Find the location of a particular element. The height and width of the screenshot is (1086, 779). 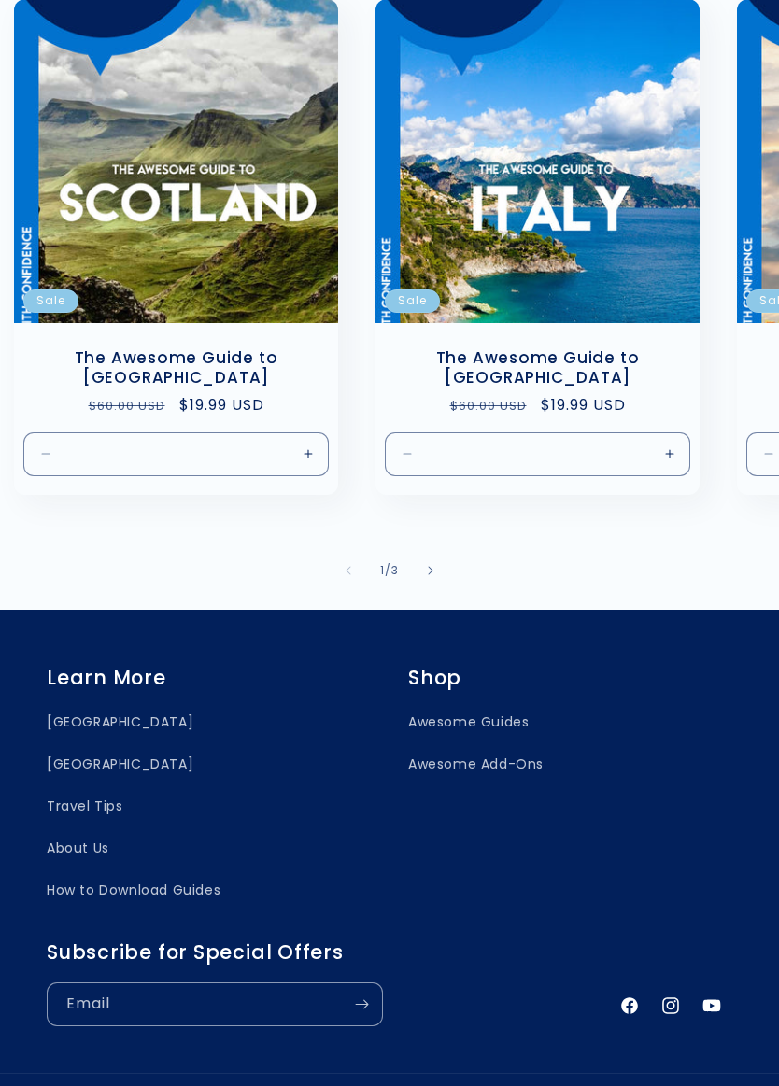

button: Slide right is located at coordinates (431, 571).